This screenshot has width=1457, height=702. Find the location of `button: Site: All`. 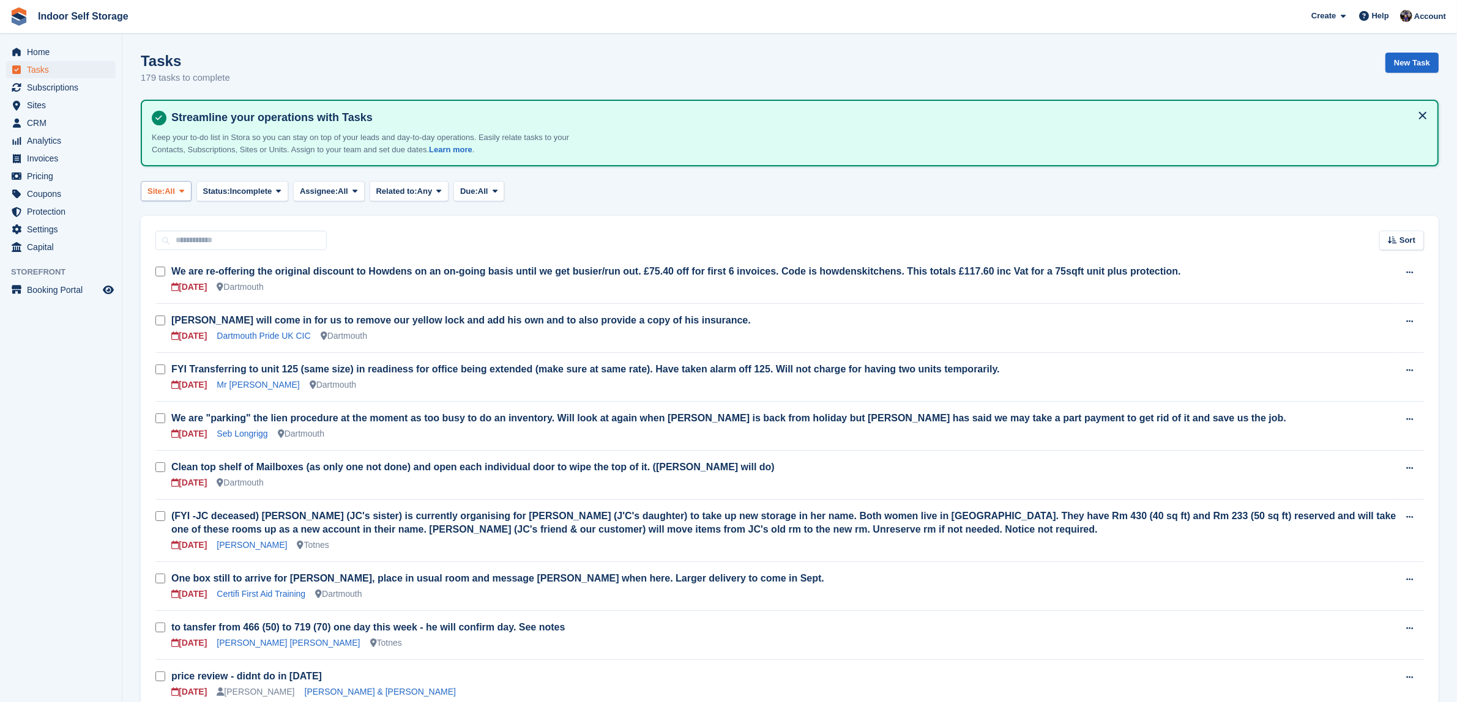

button: Site: All is located at coordinates (166, 191).